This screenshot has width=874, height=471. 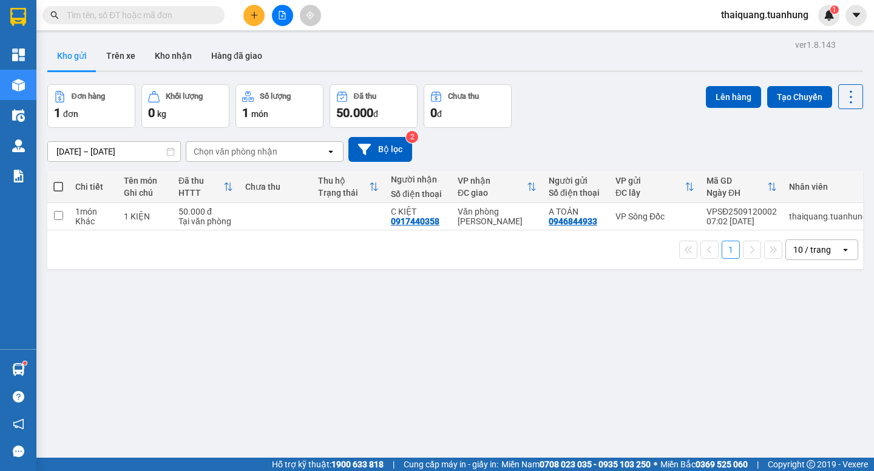 What do you see at coordinates (279, 106) in the screenshot?
I see `button: Số lượng1món` at bounding box center [279, 106].